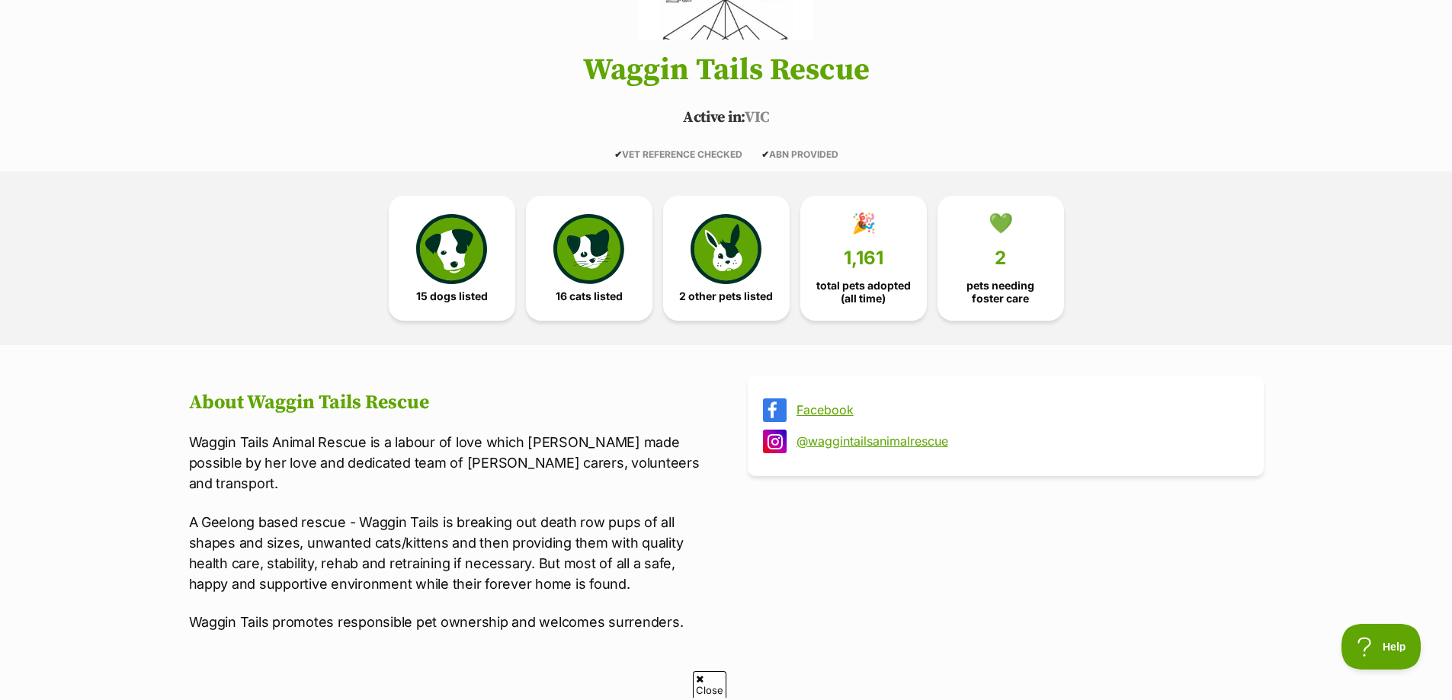  What do you see at coordinates (863, 292) in the screenshot?
I see `span: total pets adopted (all time)` at bounding box center [863, 292].